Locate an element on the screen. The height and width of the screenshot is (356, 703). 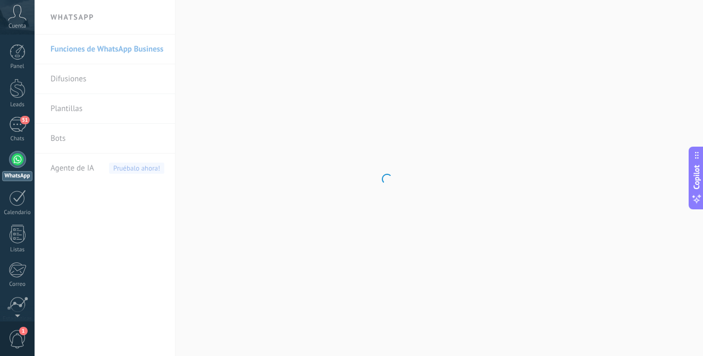
div: Chats is located at coordinates (18, 139).